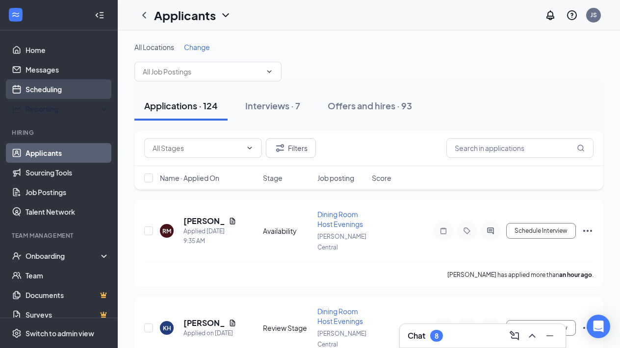  I want to click on div: Switch to admin view, so click(60, 333).